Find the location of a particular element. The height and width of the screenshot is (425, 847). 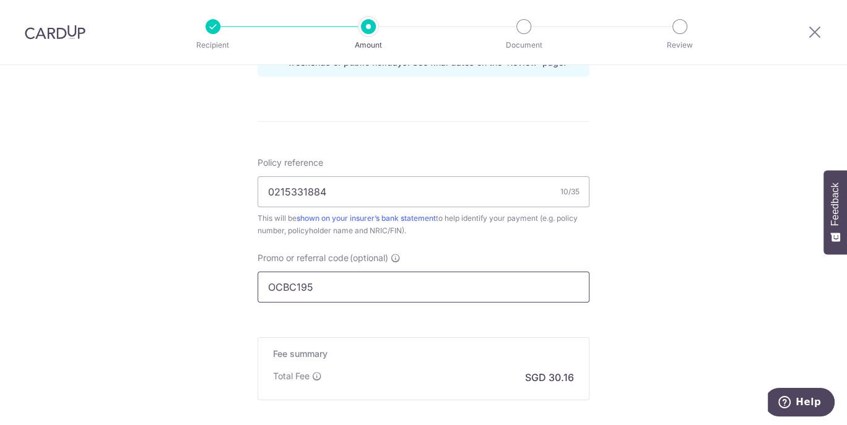

p: Recipient is located at coordinates (213, 45).